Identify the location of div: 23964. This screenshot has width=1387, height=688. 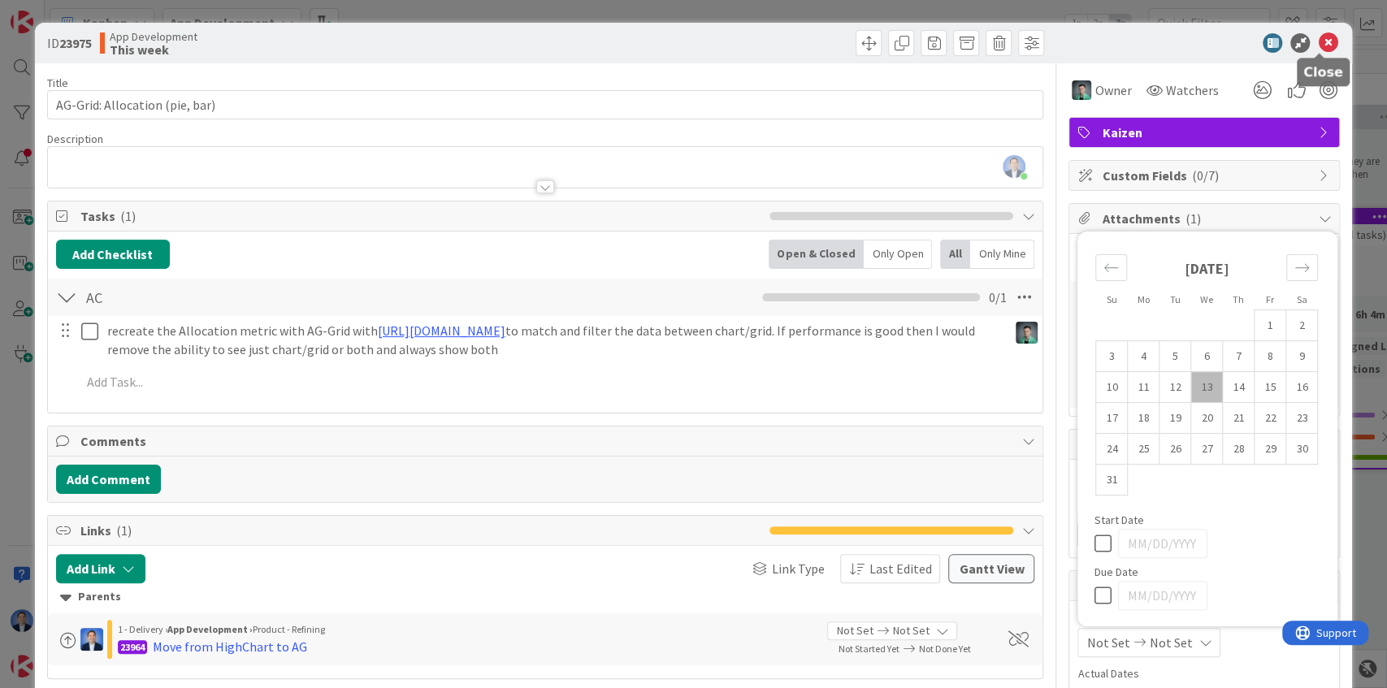
(132, 647).